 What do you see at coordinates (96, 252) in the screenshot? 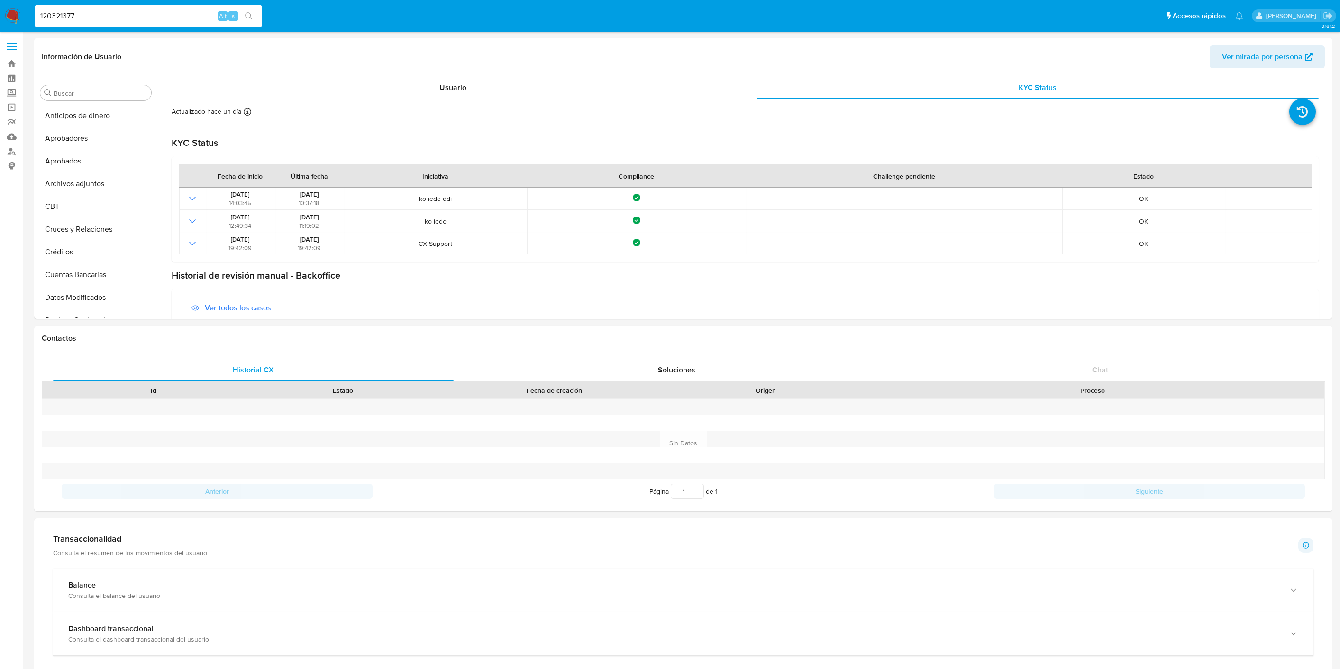
I see `button: Créditos` at bounding box center [96, 252].